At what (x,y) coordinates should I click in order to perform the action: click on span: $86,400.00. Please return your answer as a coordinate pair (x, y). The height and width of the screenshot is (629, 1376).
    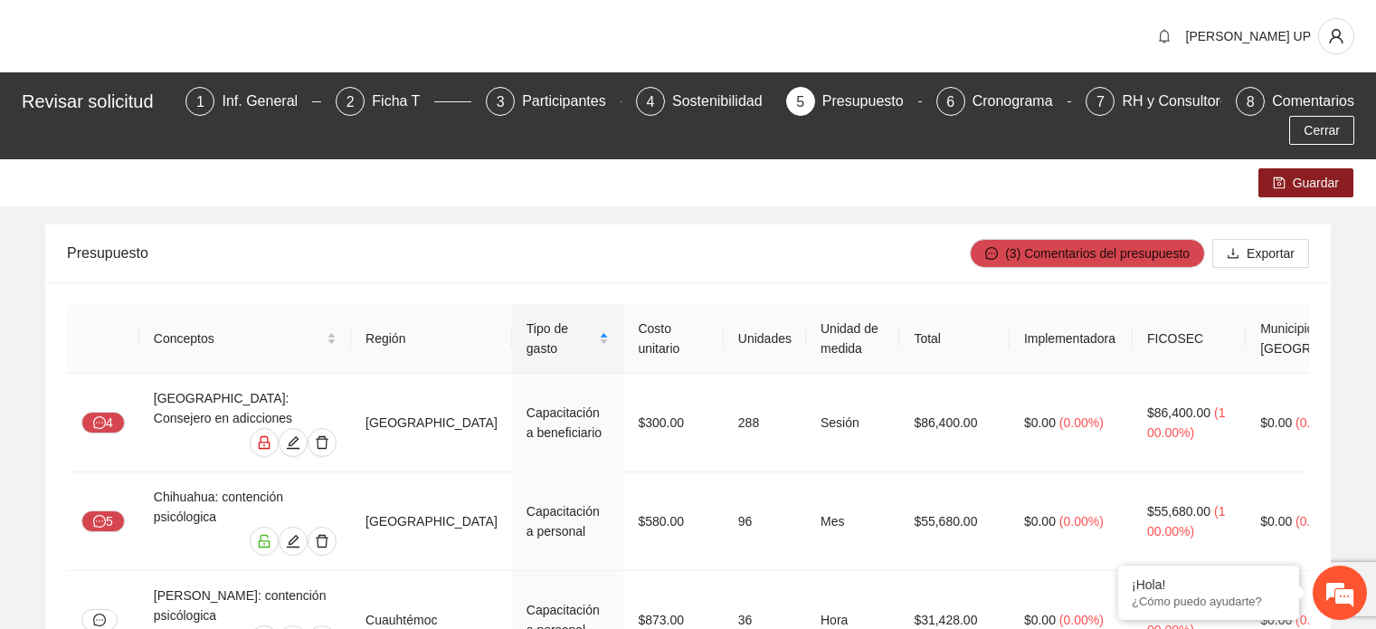
    Looking at the image, I should click on (1179, 412).